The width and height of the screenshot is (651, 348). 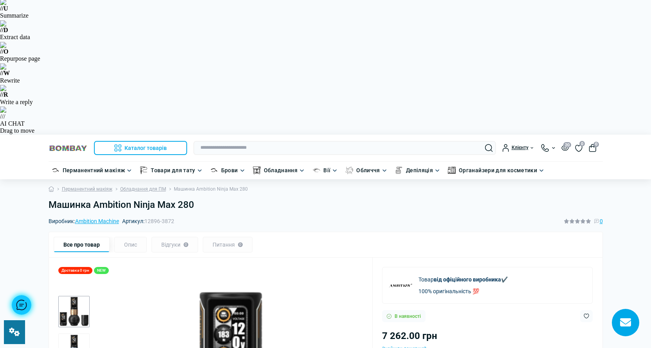 What do you see at coordinates (74, 312) in the screenshot?
I see `div: 1 / 3` at bounding box center [74, 312].